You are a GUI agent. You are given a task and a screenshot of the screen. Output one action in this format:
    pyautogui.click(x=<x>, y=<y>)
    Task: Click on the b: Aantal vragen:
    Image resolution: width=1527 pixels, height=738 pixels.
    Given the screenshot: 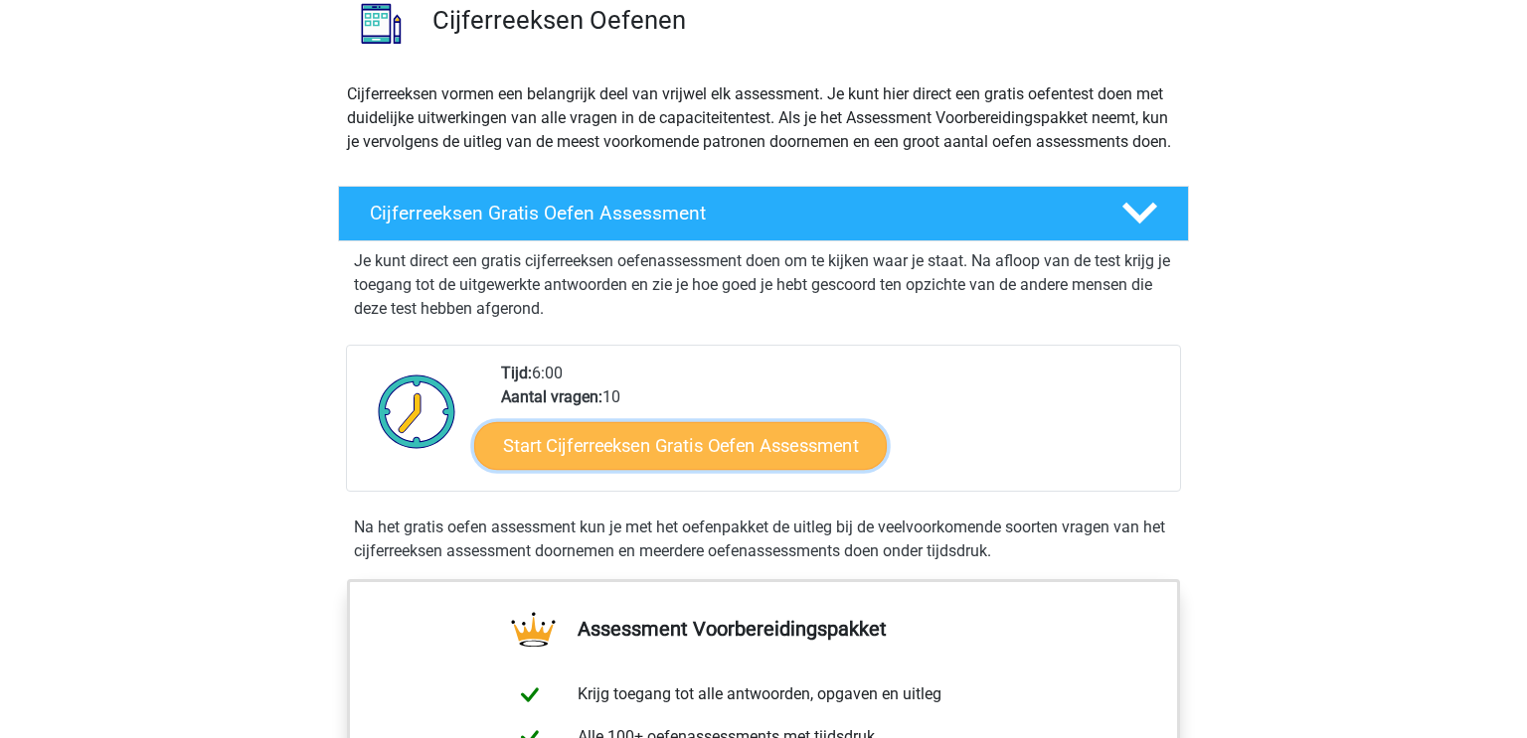 What is the action you would take?
    pyautogui.click(x=552, y=397)
    